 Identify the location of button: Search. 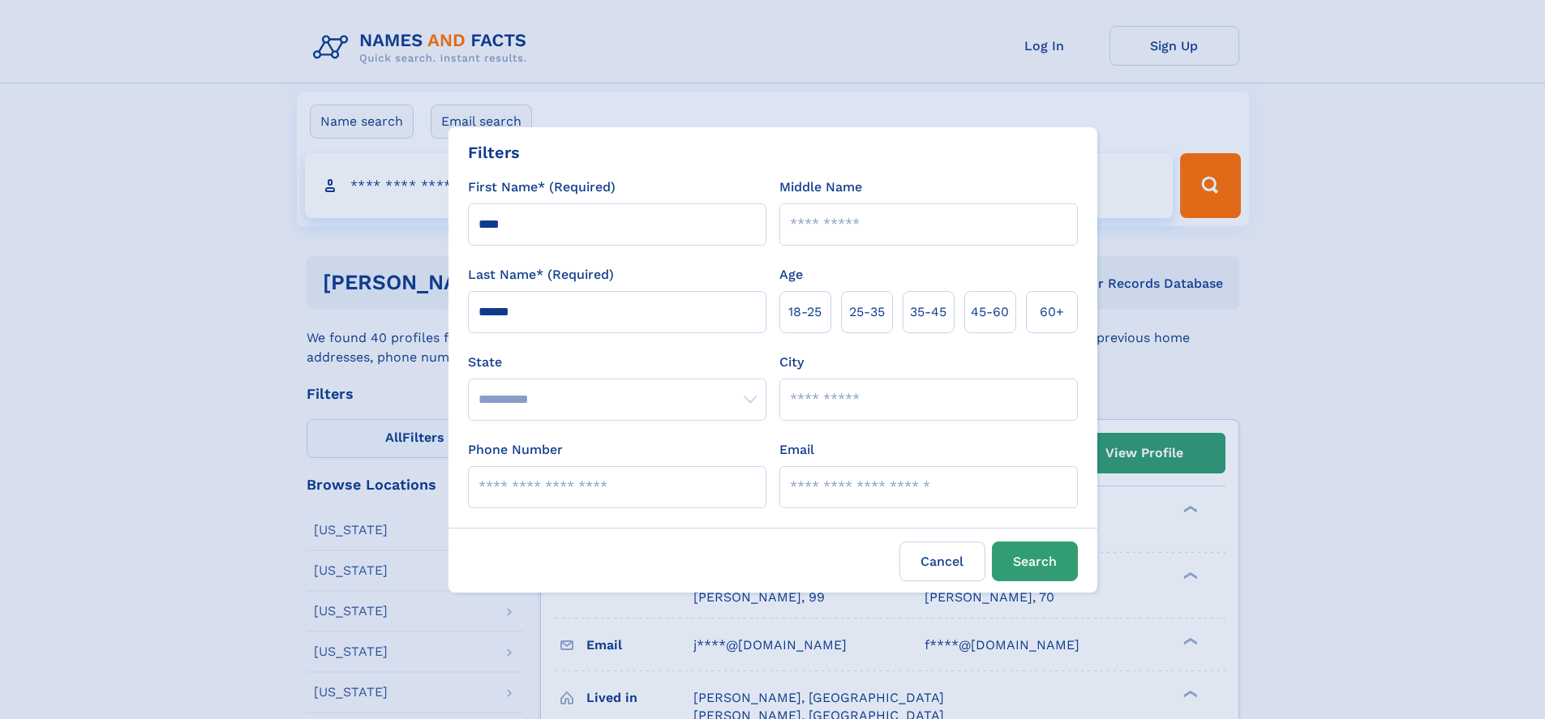
(1035, 561).